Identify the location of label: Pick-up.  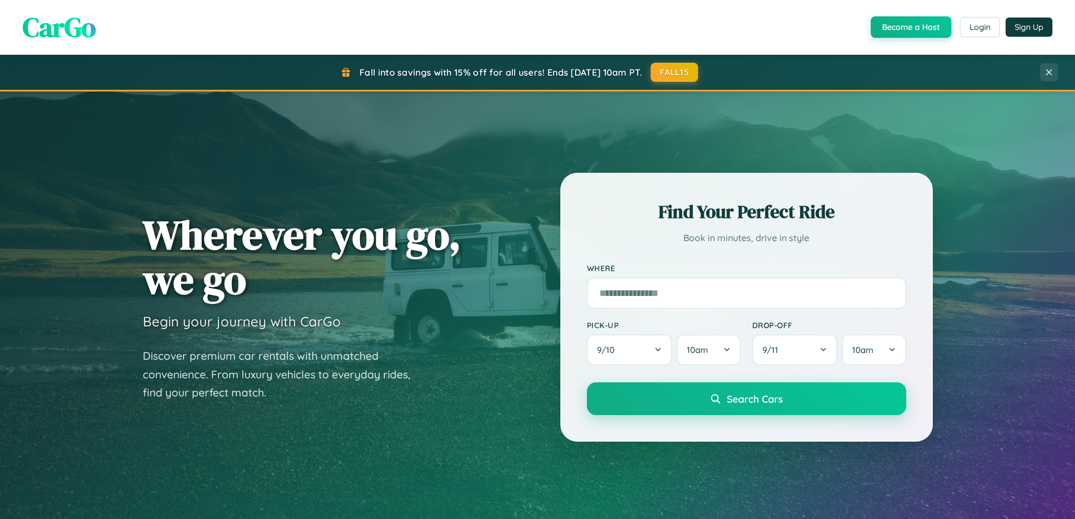
(664, 325).